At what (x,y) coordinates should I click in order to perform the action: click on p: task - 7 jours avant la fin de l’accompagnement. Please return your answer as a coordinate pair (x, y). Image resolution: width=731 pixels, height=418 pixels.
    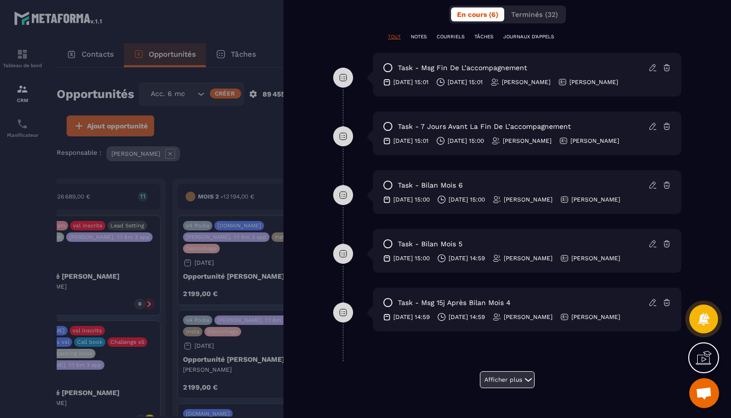
    Looking at the image, I should click on (484, 126).